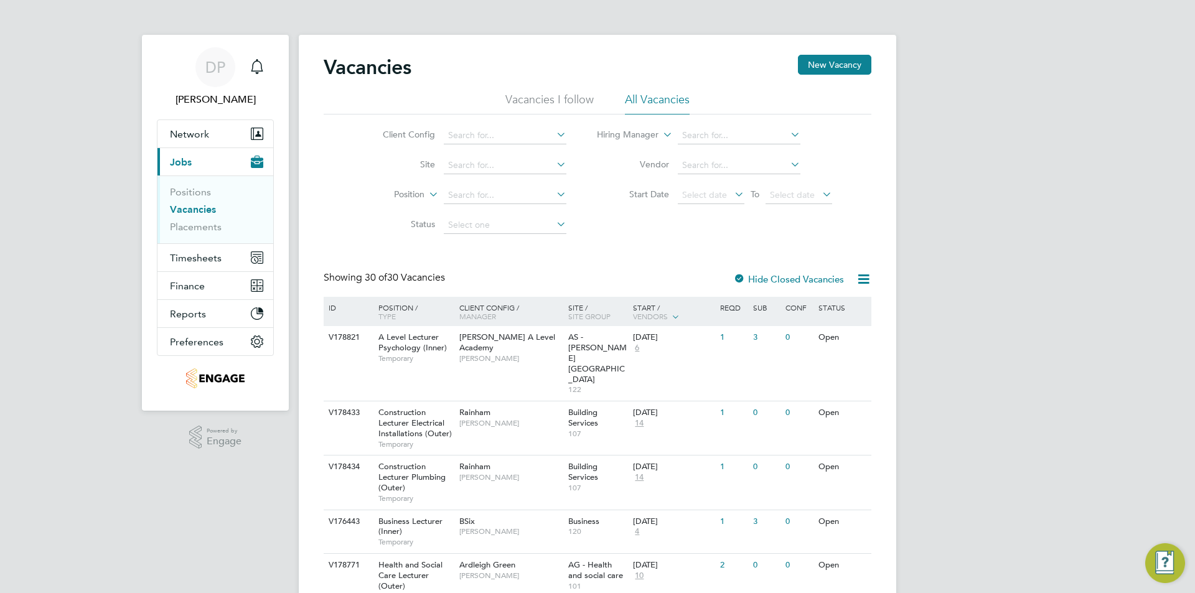 Image resolution: width=1195 pixels, height=593 pixels. Describe the element at coordinates (195, 258) in the screenshot. I see `span: Timesheets` at that location.